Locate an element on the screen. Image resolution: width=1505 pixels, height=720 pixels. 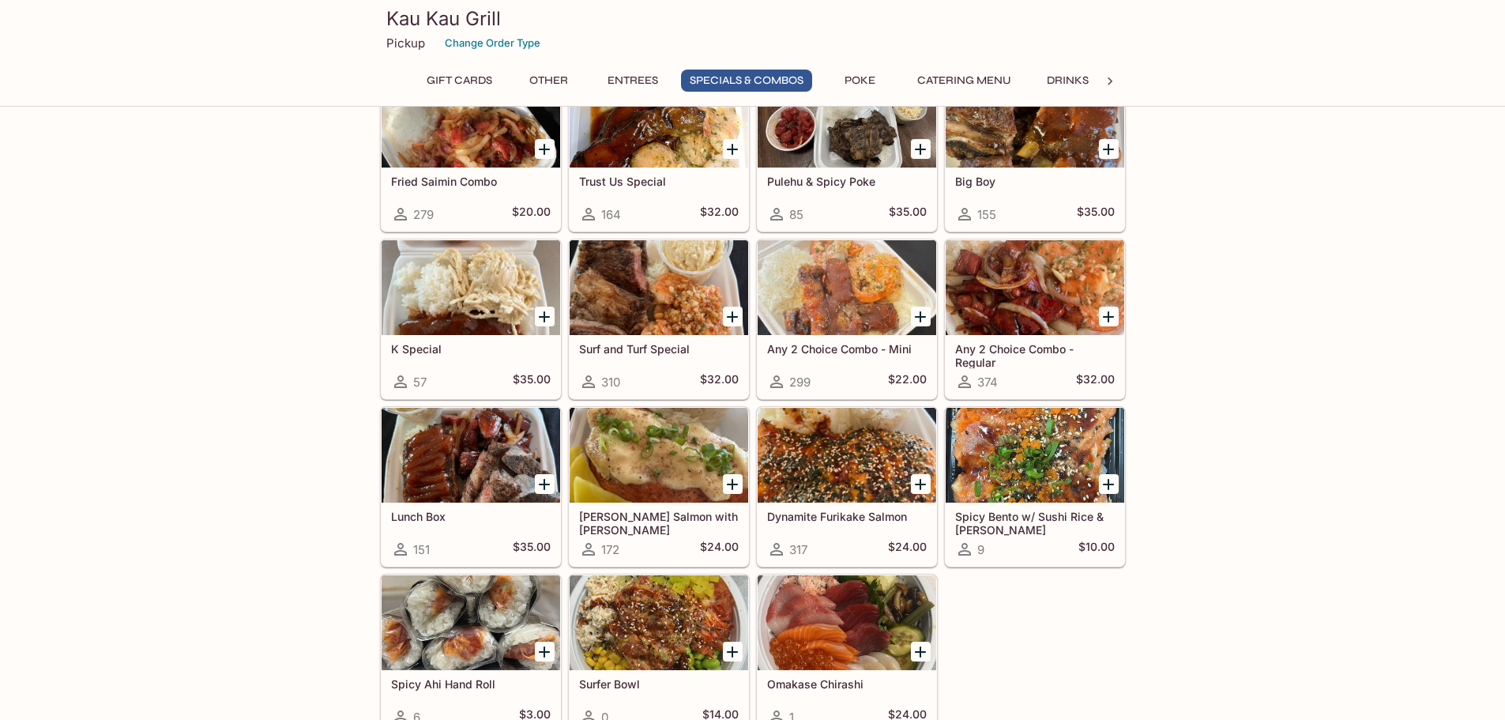
span: 299 is located at coordinates (799, 382).